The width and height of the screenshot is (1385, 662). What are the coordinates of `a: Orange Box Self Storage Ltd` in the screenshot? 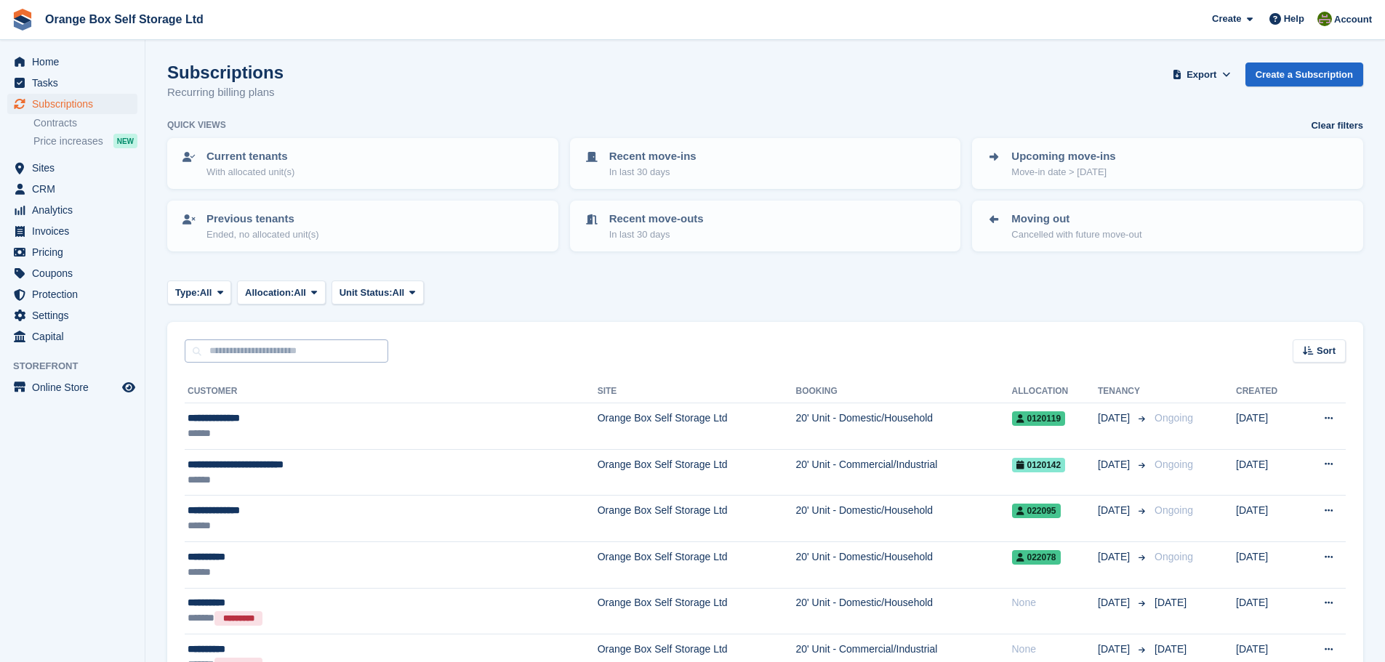 It's located at (124, 19).